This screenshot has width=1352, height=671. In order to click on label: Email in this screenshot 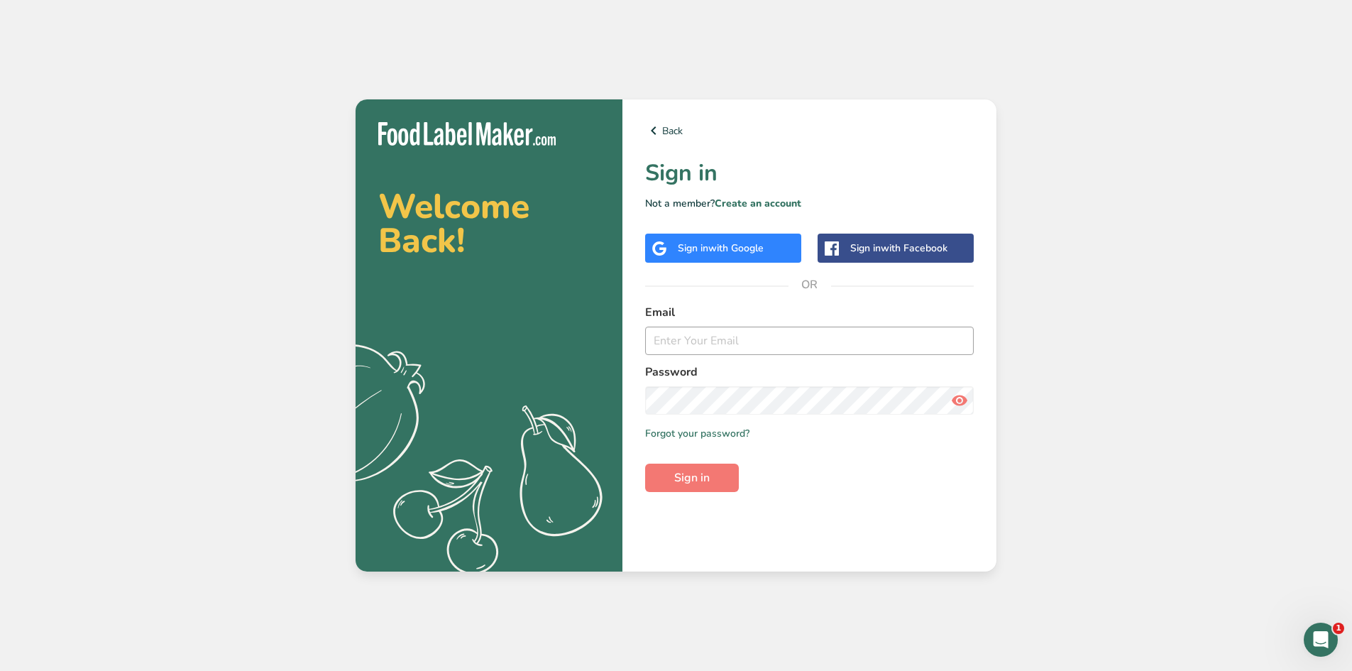, I will do `click(809, 312)`.